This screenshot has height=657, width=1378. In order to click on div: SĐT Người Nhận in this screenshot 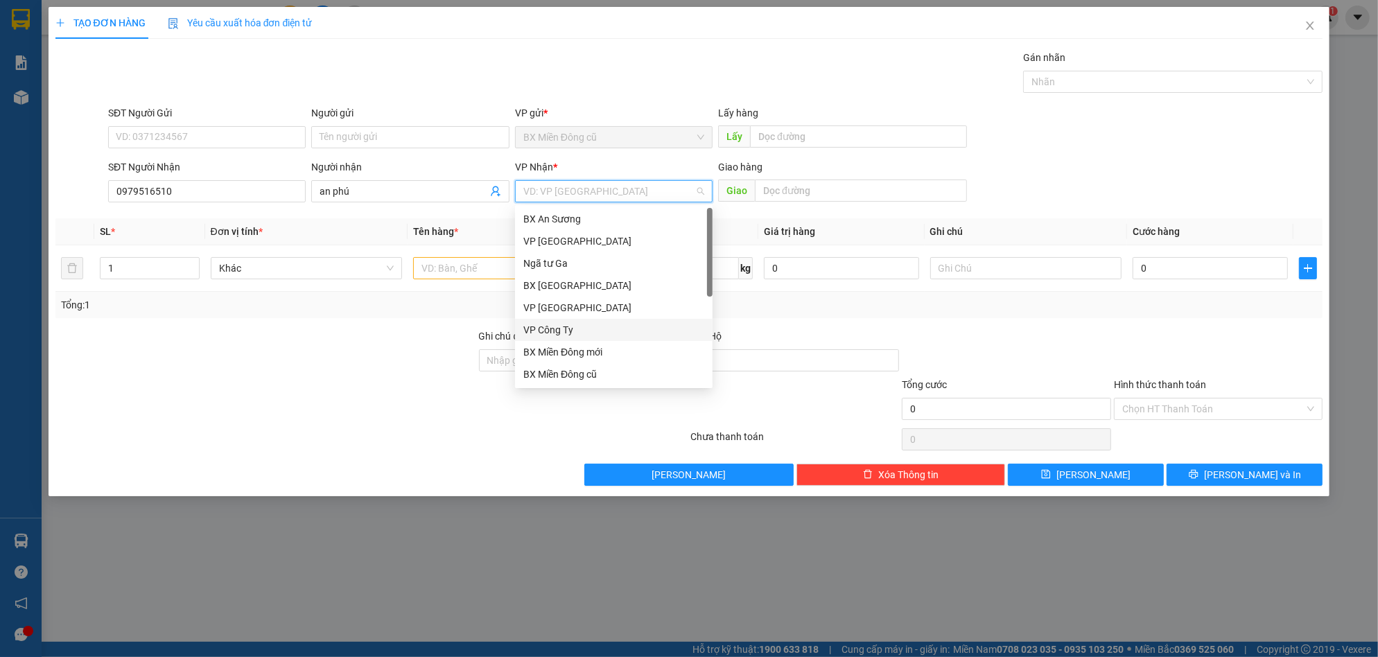, I will do `click(207, 167)`.